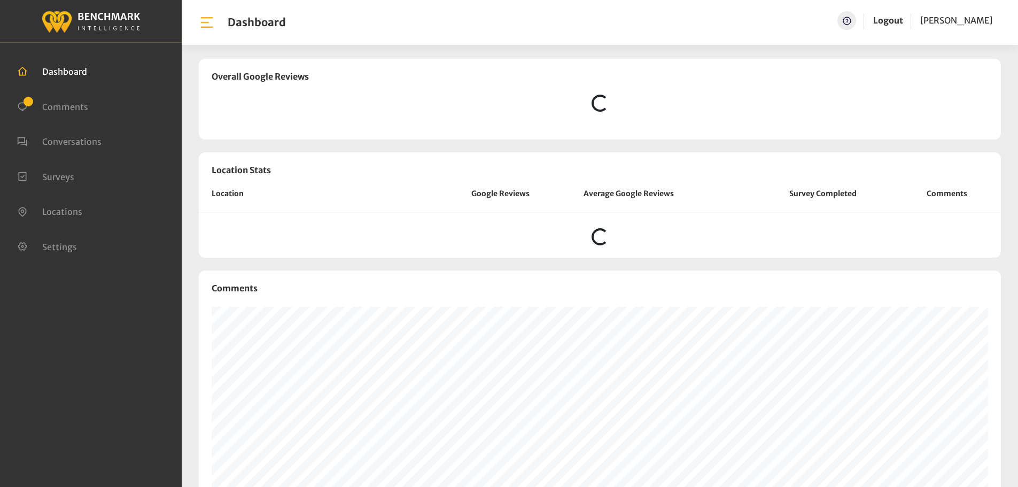 This screenshot has width=1018, height=487. What do you see at coordinates (91, 21) in the screenshot?
I see `img: benchmark` at bounding box center [91, 21].